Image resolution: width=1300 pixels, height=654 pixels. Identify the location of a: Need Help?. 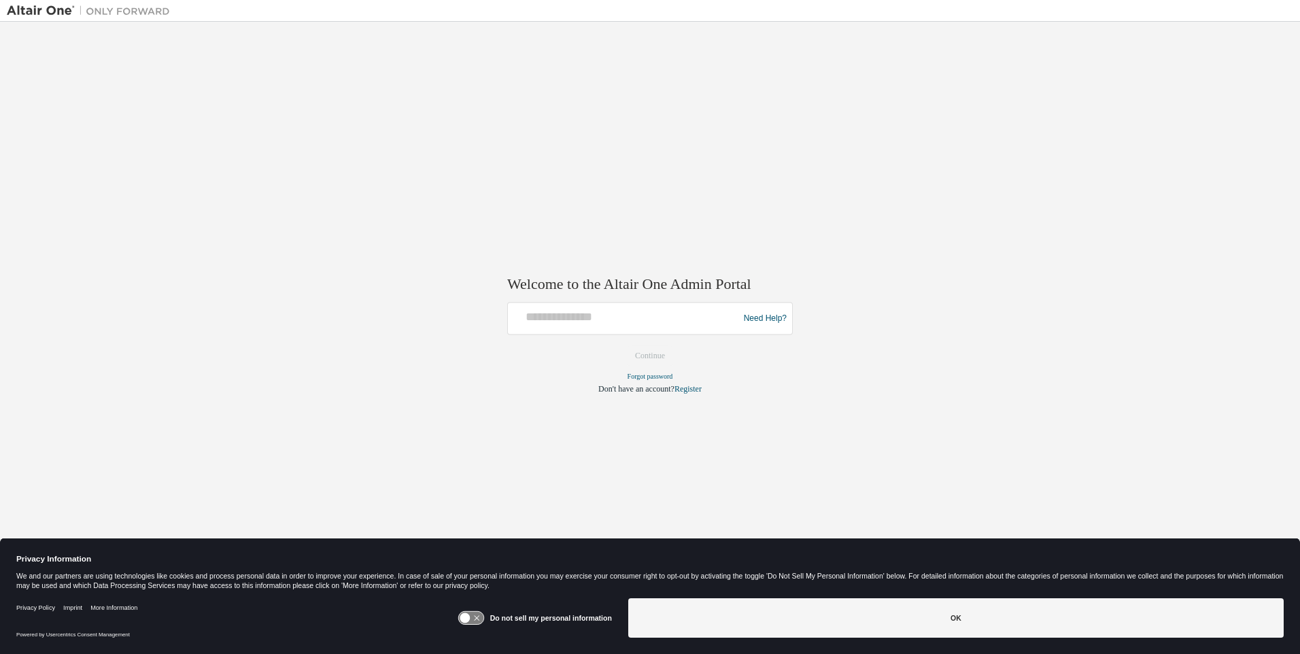
(765, 318).